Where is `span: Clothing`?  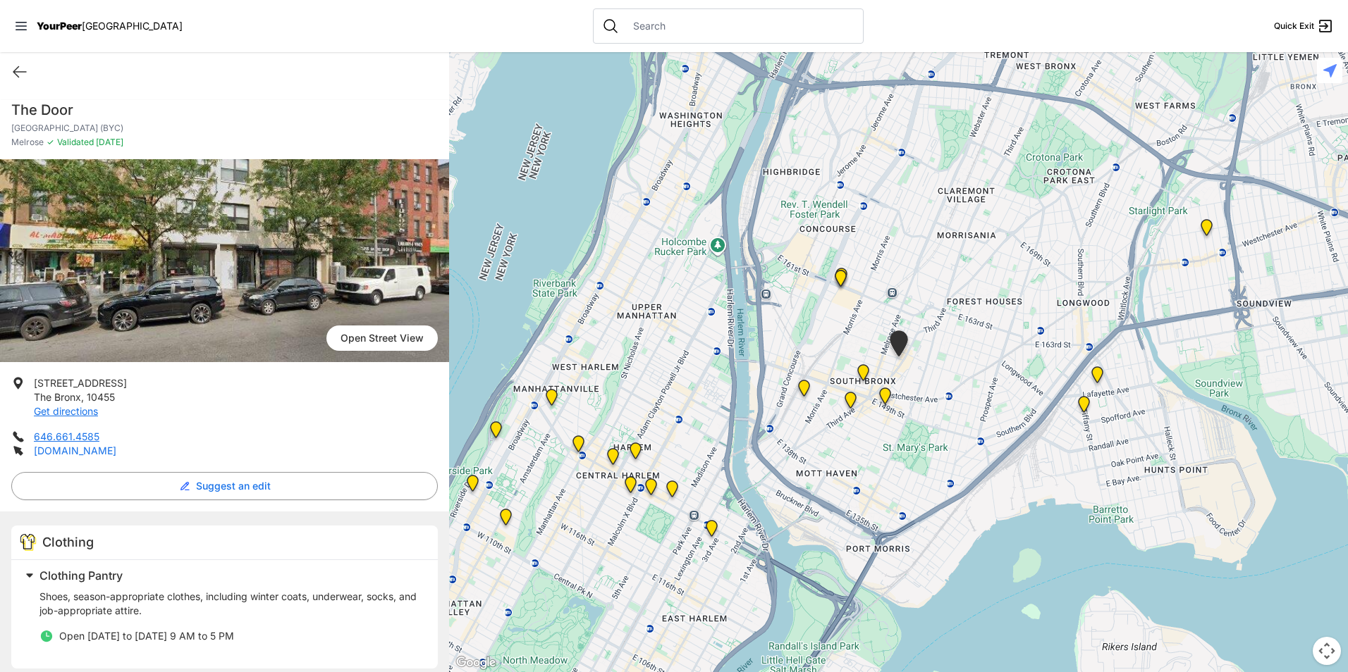 span: Clothing is located at coordinates (68, 542).